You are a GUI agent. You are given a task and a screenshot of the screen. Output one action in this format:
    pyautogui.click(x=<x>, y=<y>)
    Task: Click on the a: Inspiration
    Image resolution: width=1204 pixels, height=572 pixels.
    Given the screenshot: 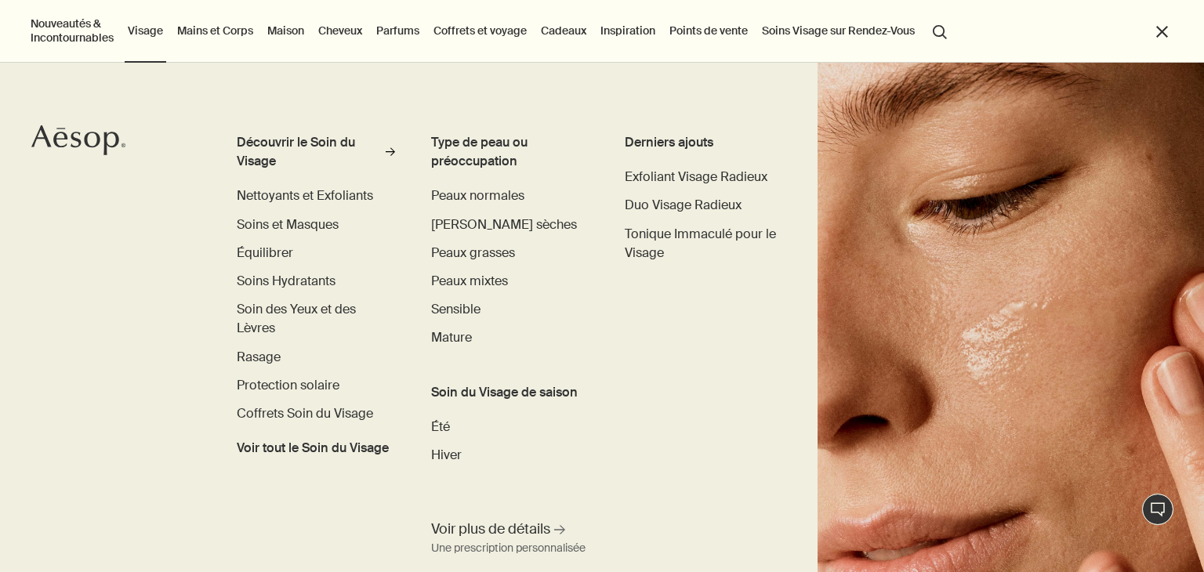 What is the action you would take?
    pyautogui.click(x=628, y=31)
    